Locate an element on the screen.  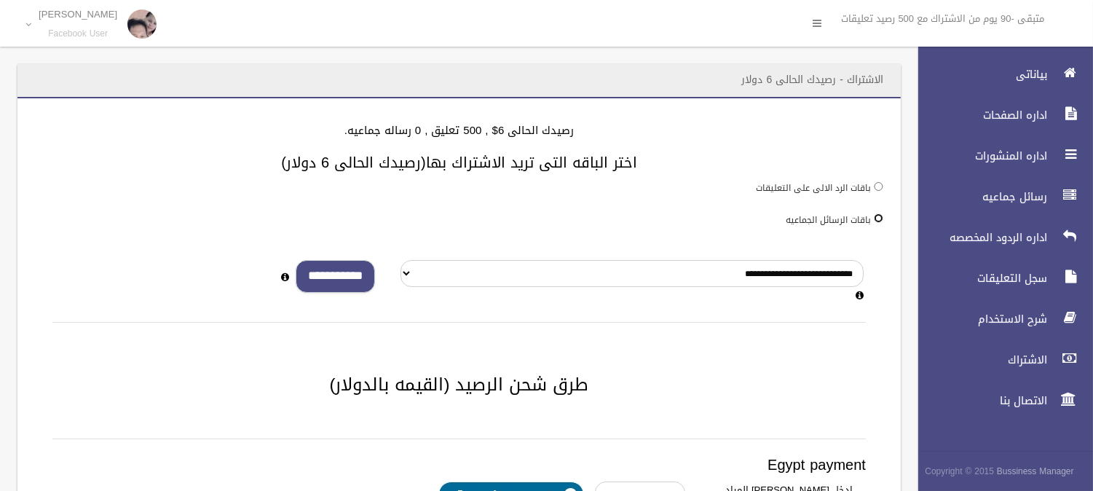
h3: Egypt payment is located at coordinates (459, 465).